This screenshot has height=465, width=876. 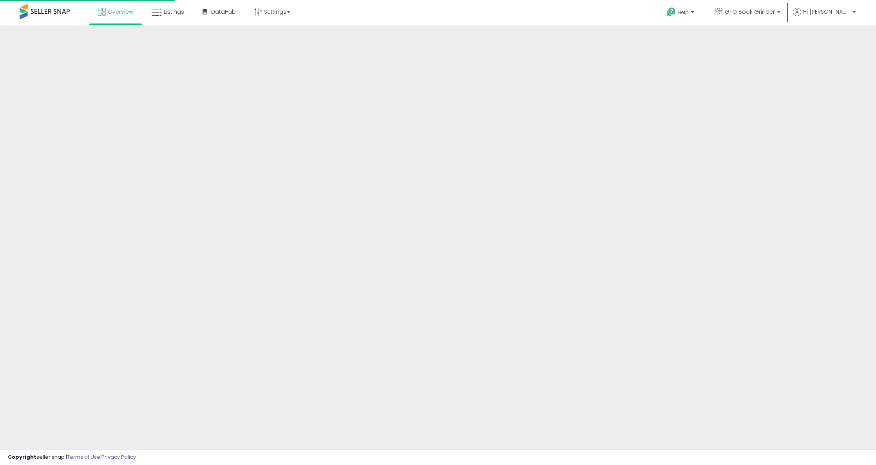 I want to click on i: Get Help, so click(x=671, y=12).